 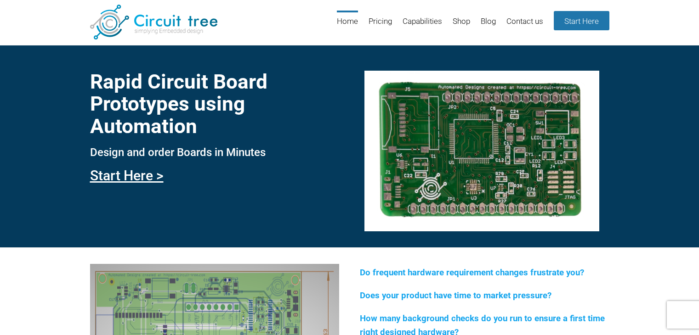 What do you see at coordinates (215, 153) in the screenshot?
I see `h3: Design and order Boards in Minutes` at bounding box center [215, 153].